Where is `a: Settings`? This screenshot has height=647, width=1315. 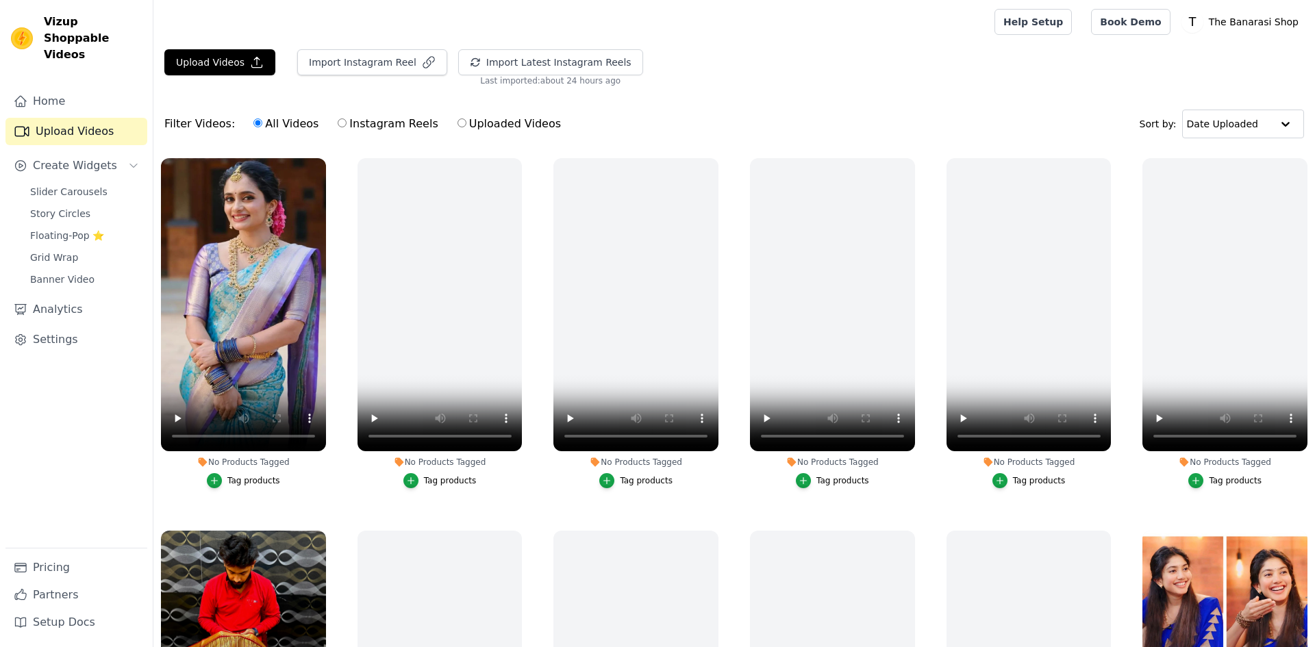 a: Settings is located at coordinates (76, 340).